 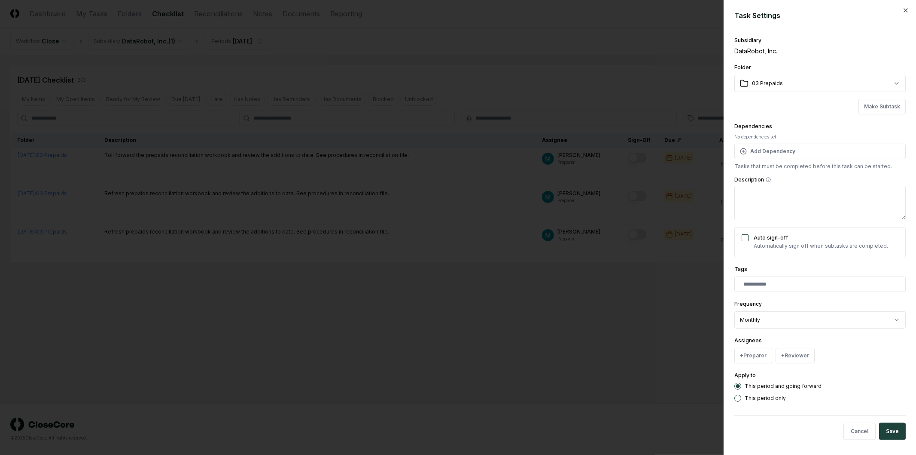 I want to click on label: Frequency, so click(x=748, y=303).